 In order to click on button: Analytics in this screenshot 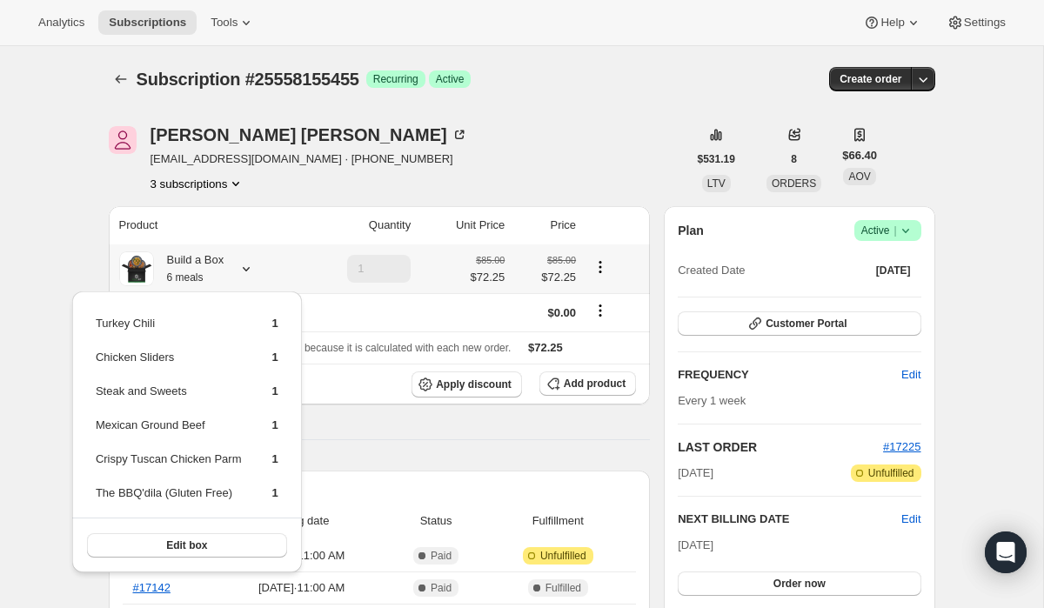, I will do `click(61, 23)`.